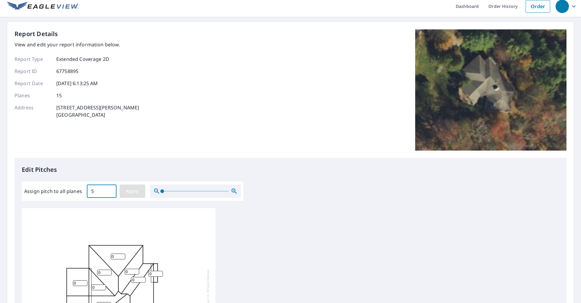 The image size is (581, 303). I want to click on p: Report Type, so click(33, 59).